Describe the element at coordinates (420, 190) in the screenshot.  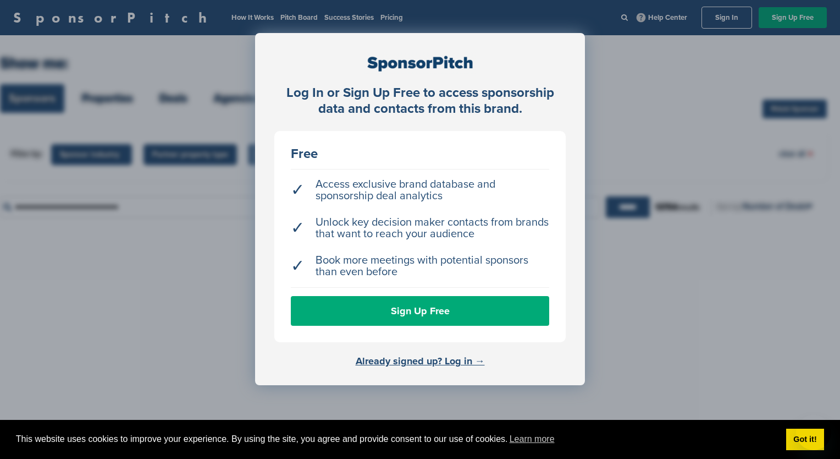
I see `li: Access exclusive brand database and sponsorship deal analytics` at that location.